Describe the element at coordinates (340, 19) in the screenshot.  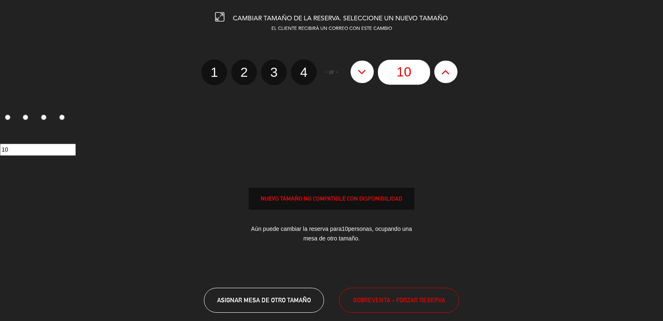
I see `span: CAMBIAR TAMAÑO DE LA RESERVA. SELECCIONE UN NUEVO TAMAÑO` at that location.